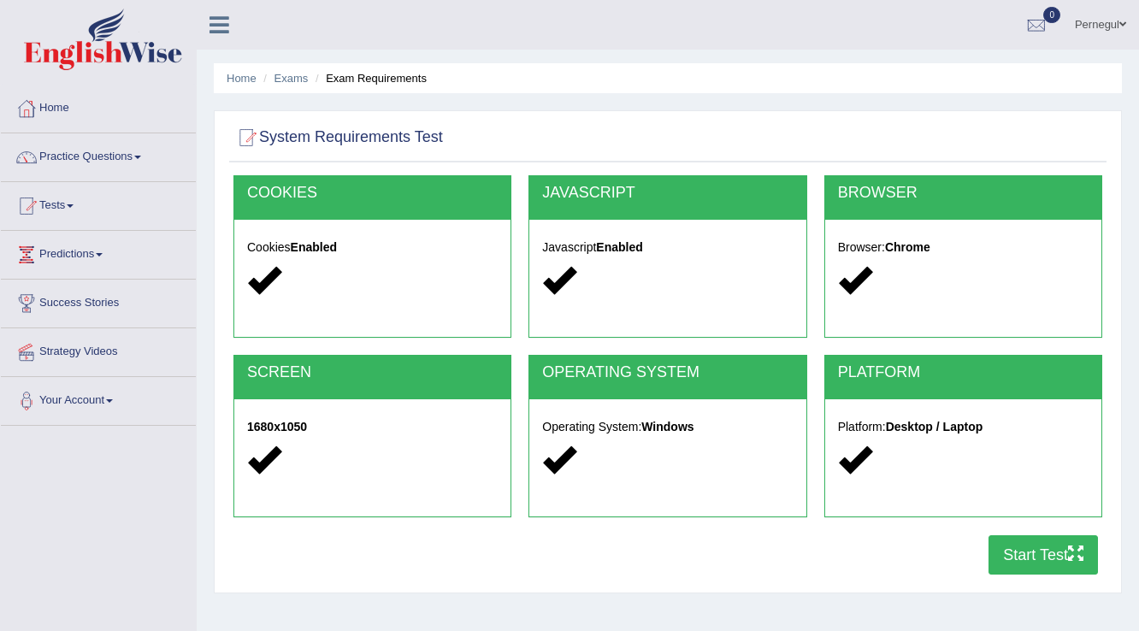  Describe the element at coordinates (667, 193) in the screenshot. I see `h2: JAVASCRIPT` at that location.